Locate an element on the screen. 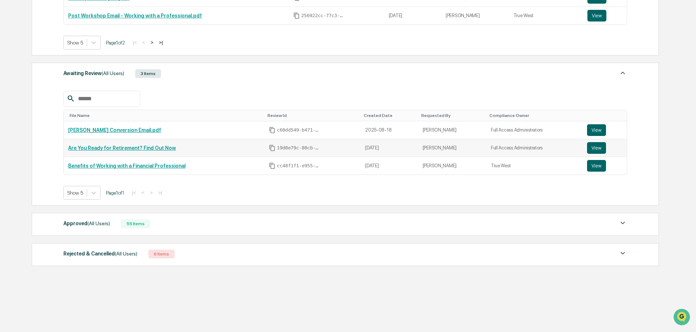  div: Awaiting Review is located at coordinates (94, 73).